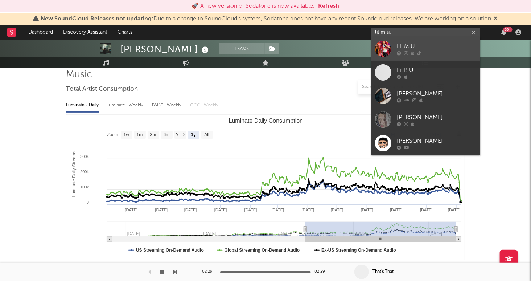  I want to click on a: Lil B.U., so click(426, 72).